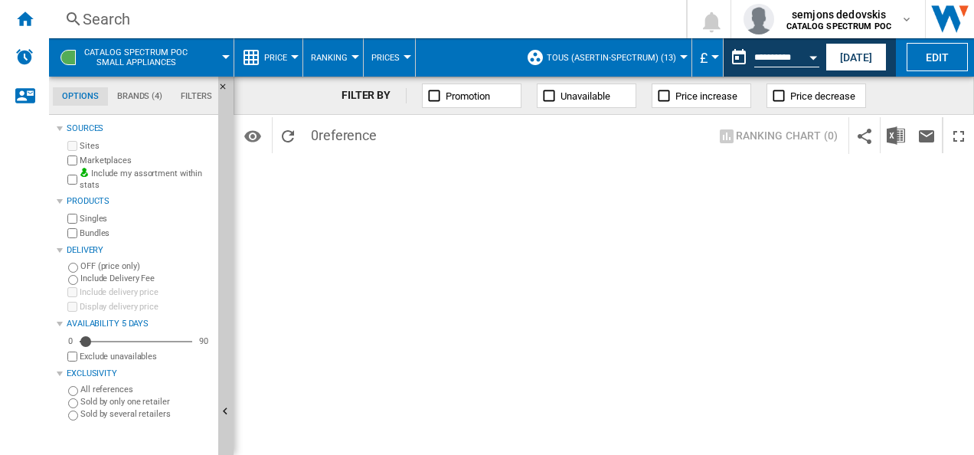 The height and width of the screenshot is (455, 974). What do you see at coordinates (72, 160) in the screenshot?
I see `input: Marketplaces` at bounding box center [72, 160].